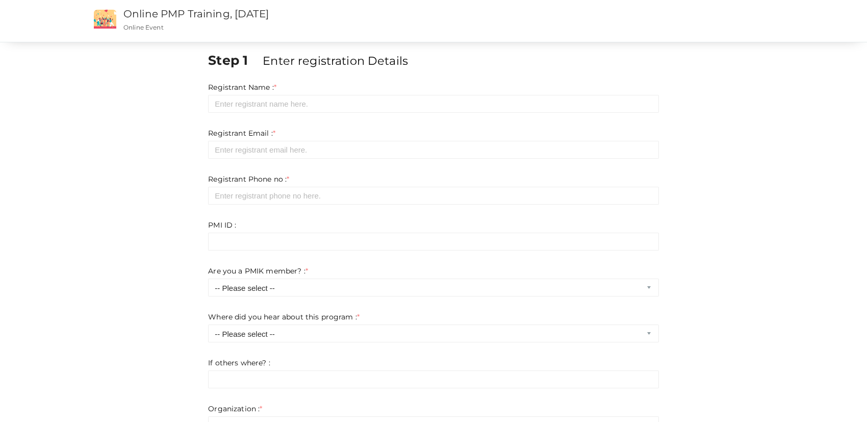 Image resolution: width=867 pixels, height=422 pixels. Describe the element at coordinates (222, 225) in the screenshot. I see `label: PMI ID :` at that location.